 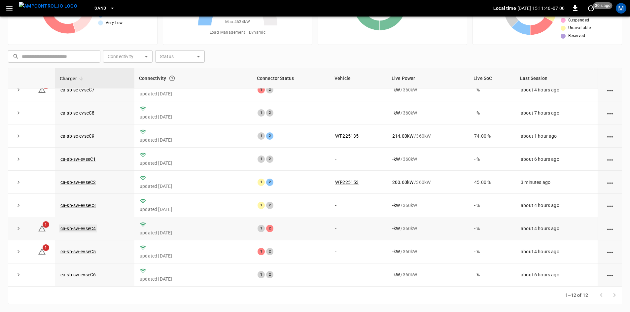 I want to click on a: ca-sb-sw-evseC4, so click(x=78, y=229).